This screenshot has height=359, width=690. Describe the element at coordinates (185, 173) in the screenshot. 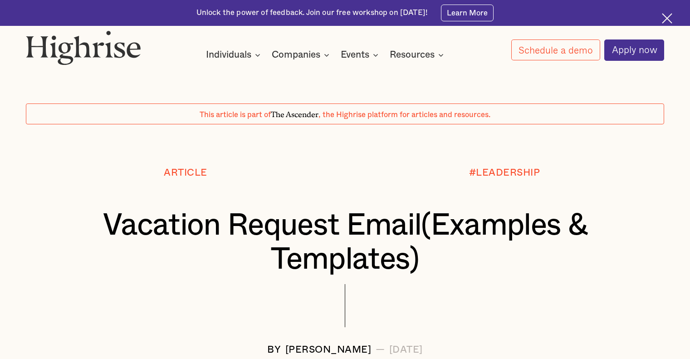

I see `div: Article` at that location.